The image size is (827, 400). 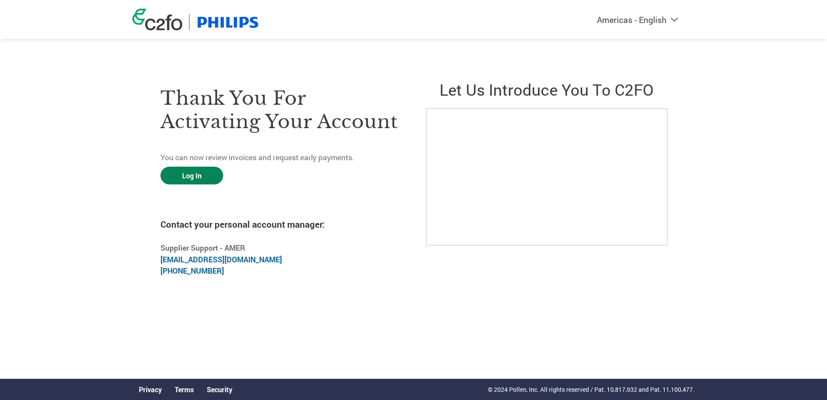 I want to click on h4: Contact your personal account manager:, so click(x=281, y=224).